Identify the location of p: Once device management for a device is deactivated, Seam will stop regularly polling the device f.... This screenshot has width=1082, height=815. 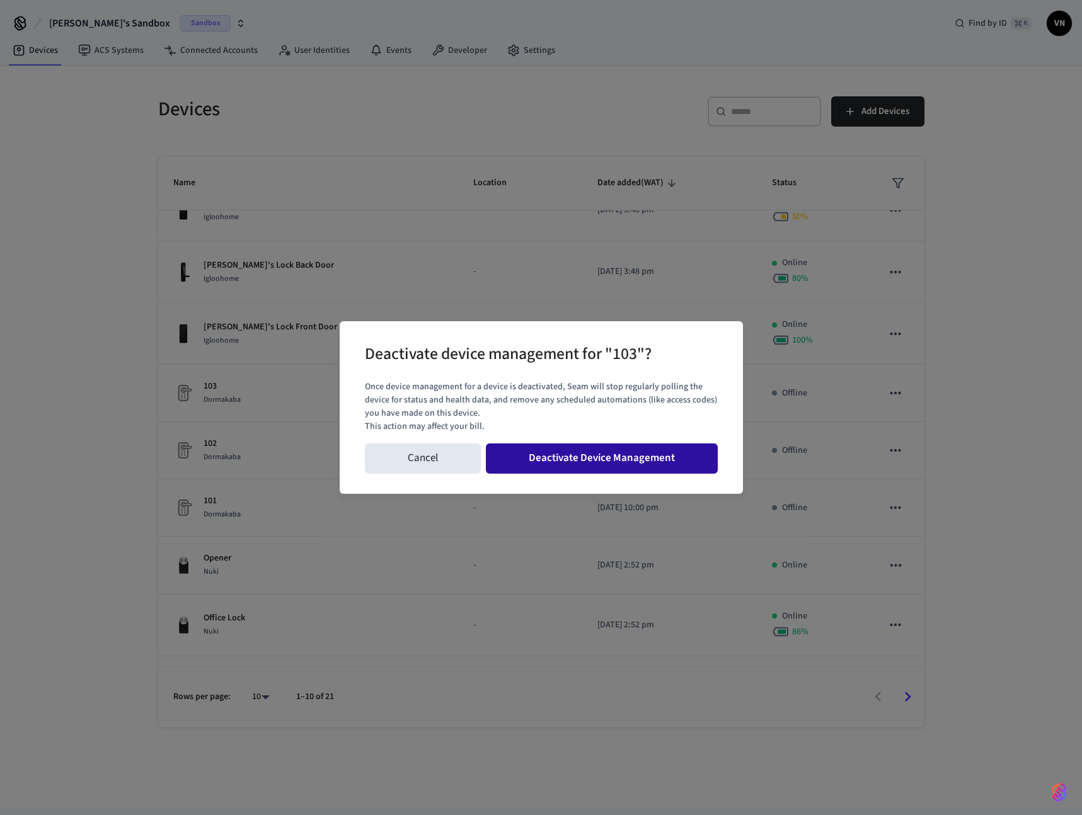
(541, 400).